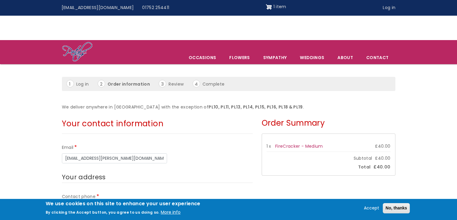 This screenshot has height=220, width=457. I want to click on span: Total, so click(365, 167).